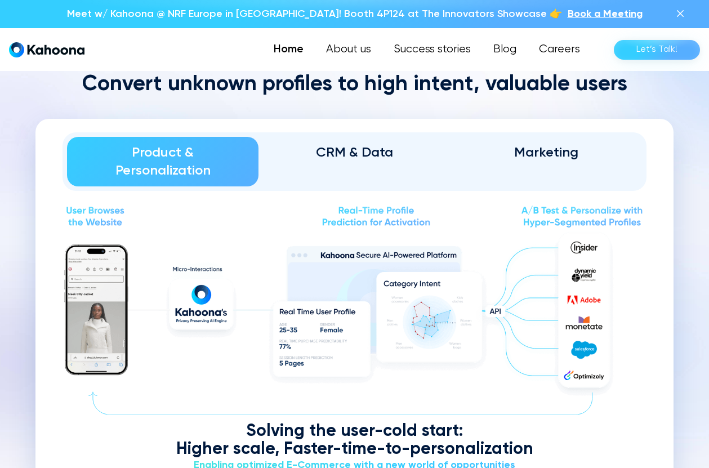 The height and width of the screenshot is (468, 709). I want to click on span: Book a Meeting, so click(605, 14).